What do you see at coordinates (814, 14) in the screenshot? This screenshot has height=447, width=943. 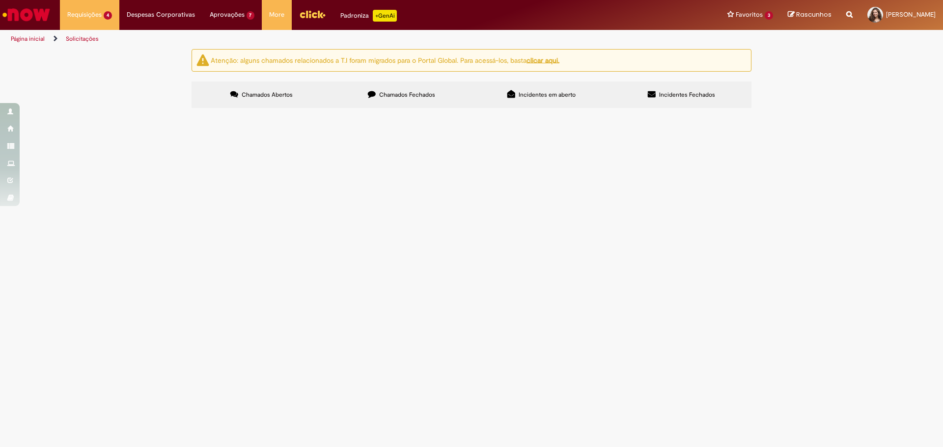 I see `span: Rascunhos` at bounding box center [814, 14].